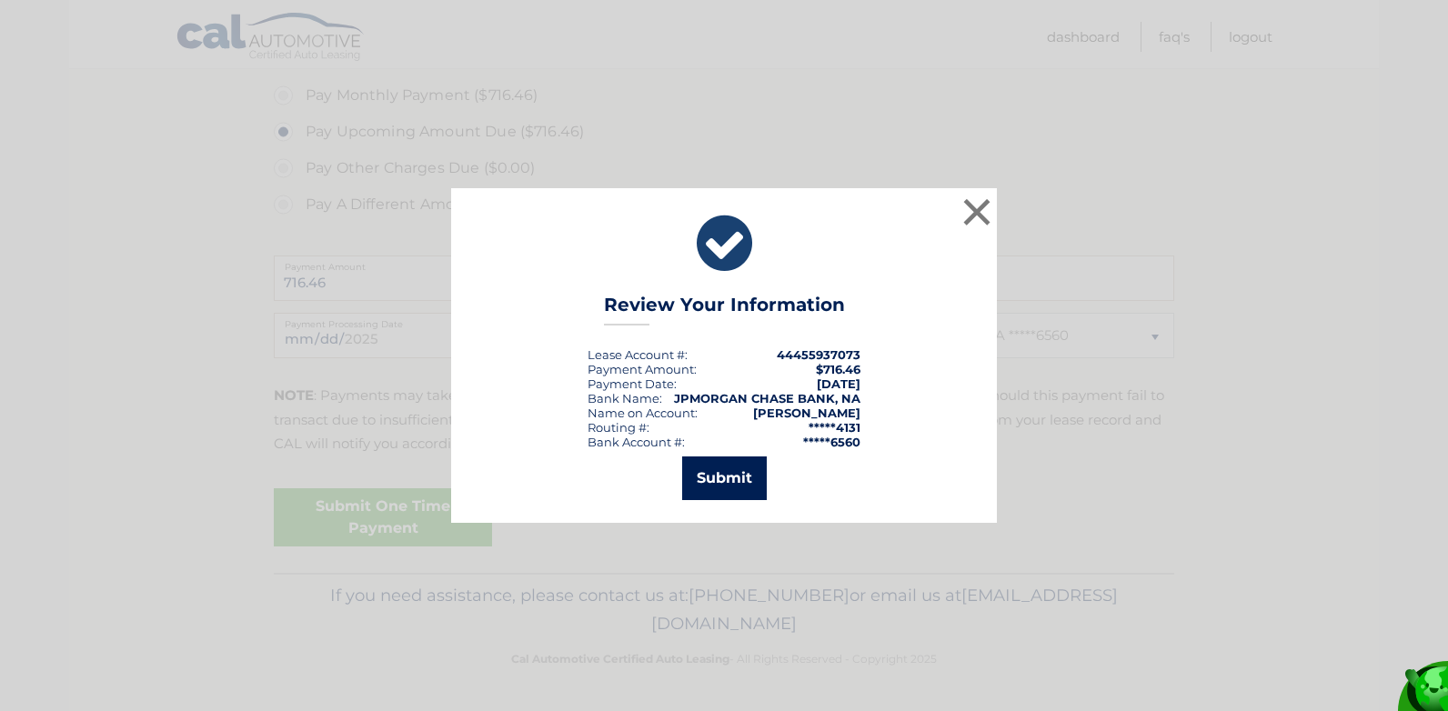 The width and height of the screenshot is (1448, 711). What do you see at coordinates (619, 428) in the screenshot?
I see `div: Routing #:` at bounding box center [619, 428].